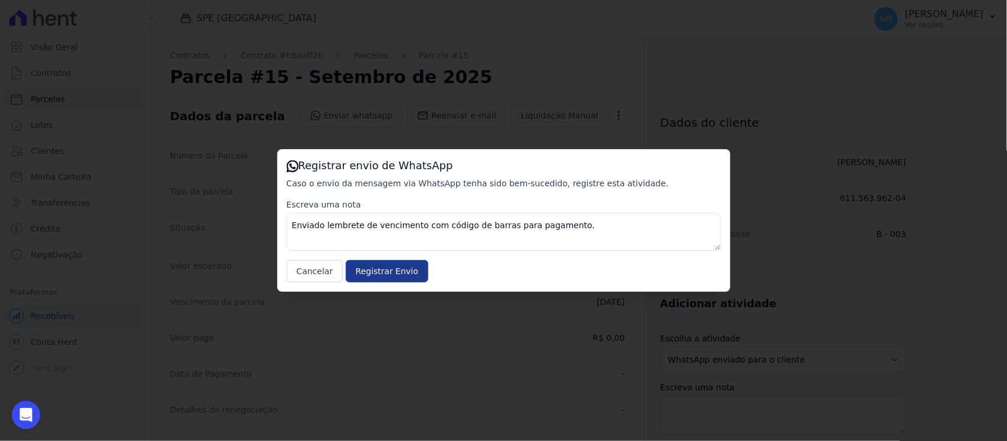 This screenshot has width=1007, height=441. I want to click on textarea: Enviado lembrete de vencimento com código de barras para pagamento., so click(504, 232).